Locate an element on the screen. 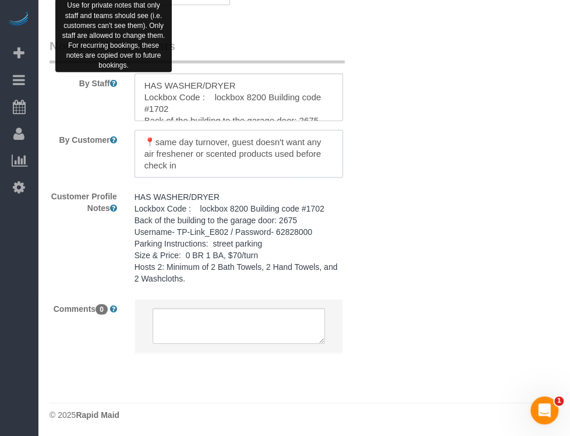  legend: Notes and Comments is located at coordinates (197, 50).